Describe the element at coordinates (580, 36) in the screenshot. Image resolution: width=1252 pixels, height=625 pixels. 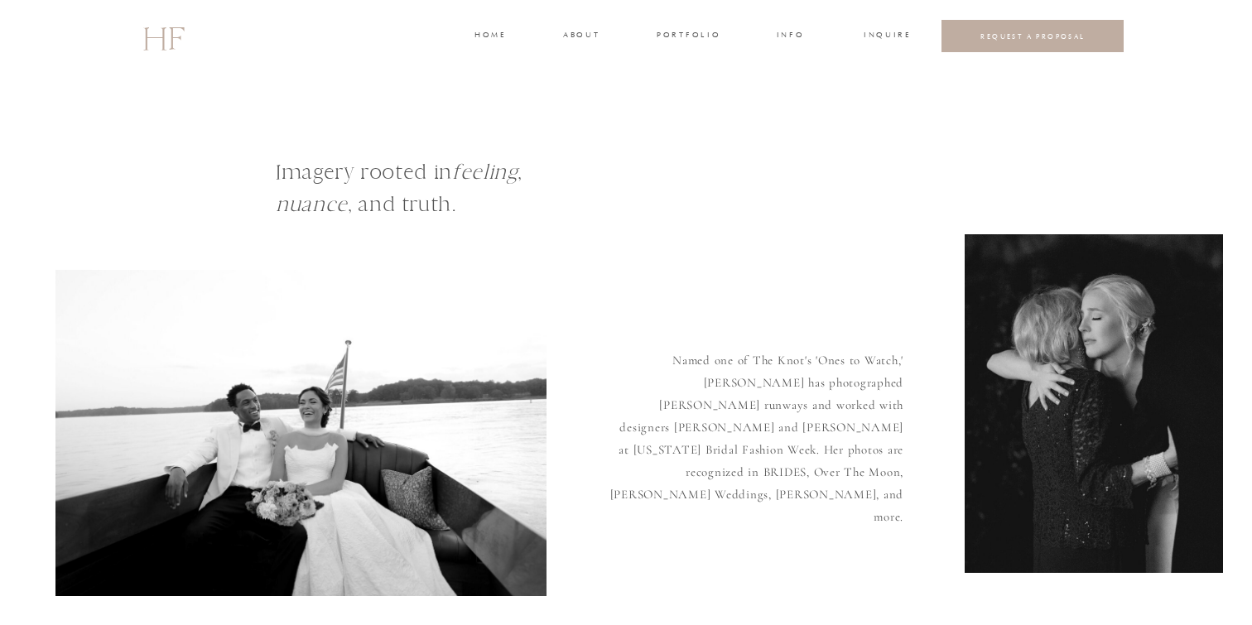
I see `a: about` at that location.